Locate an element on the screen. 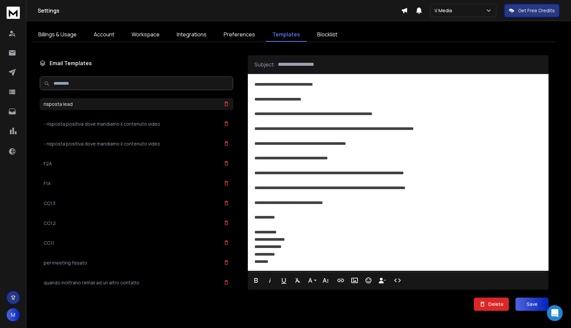 This screenshot has height=328, width=571. a: Workspace is located at coordinates (145, 35).